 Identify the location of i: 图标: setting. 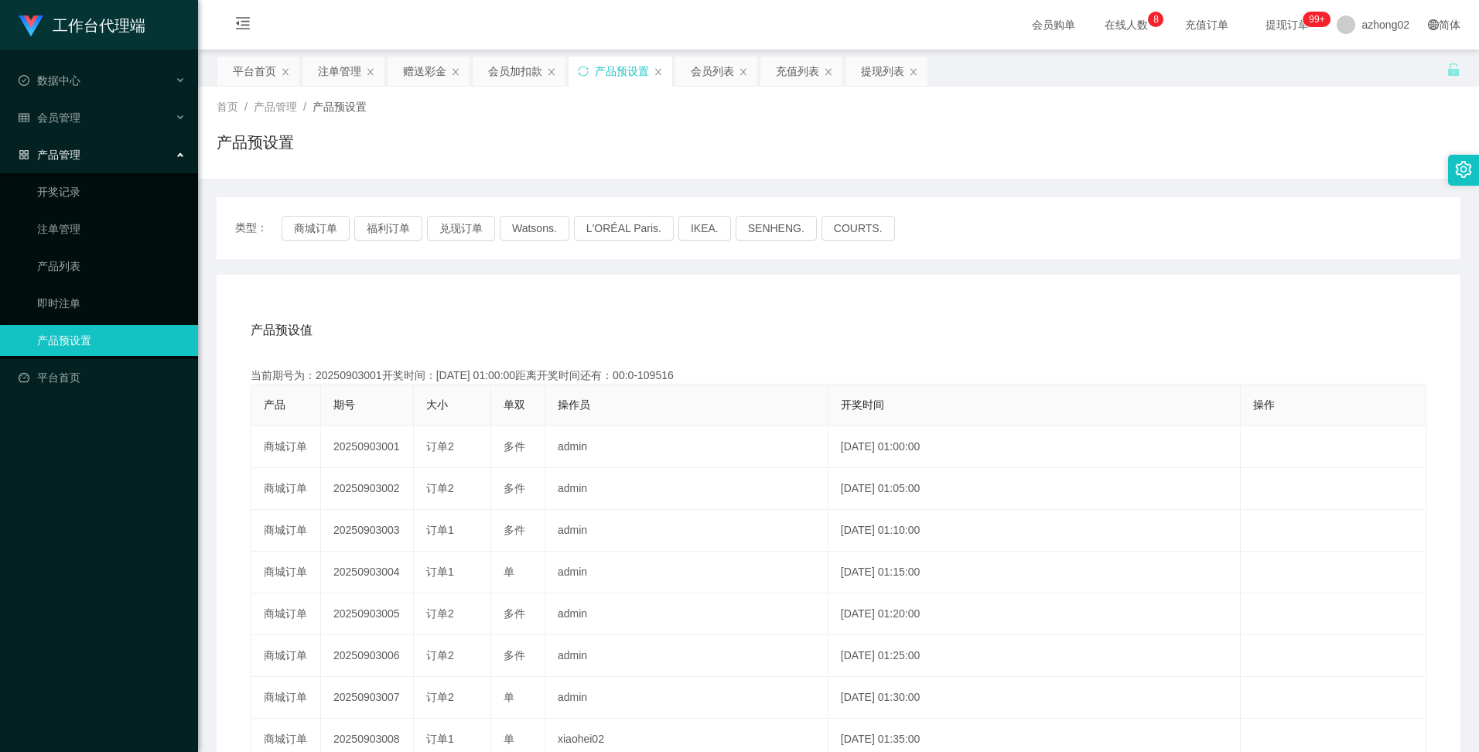
(1463, 169).